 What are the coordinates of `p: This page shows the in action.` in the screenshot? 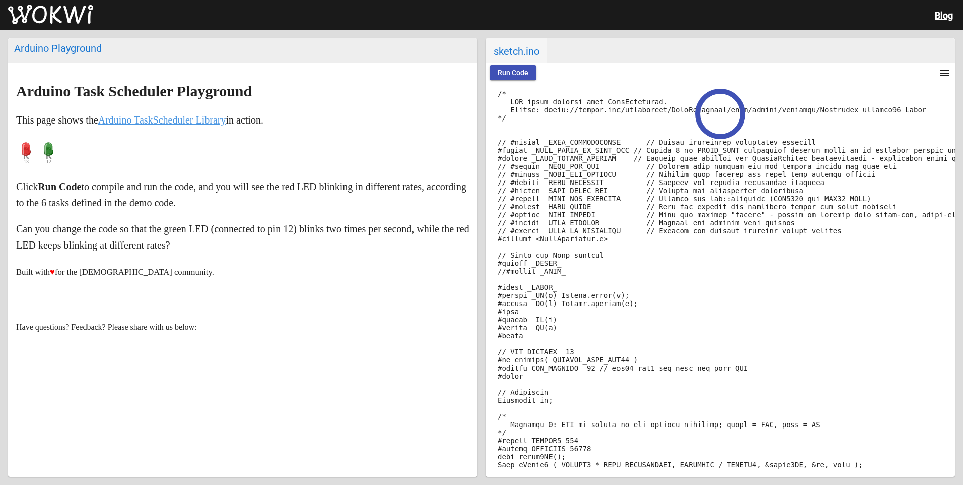 It's located at (243, 120).